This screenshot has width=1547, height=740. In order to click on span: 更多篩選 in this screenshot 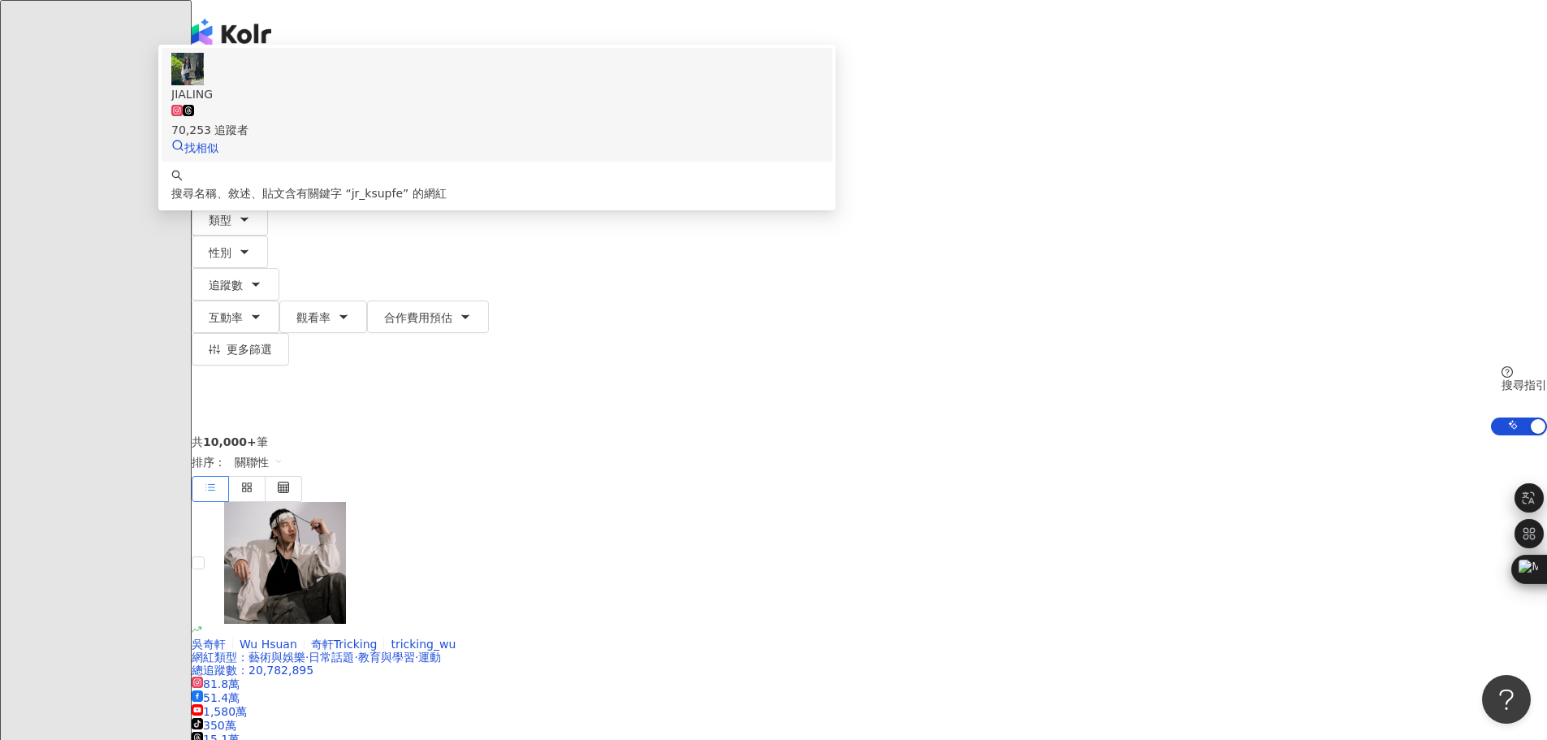, I will do `click(249, 349)`.